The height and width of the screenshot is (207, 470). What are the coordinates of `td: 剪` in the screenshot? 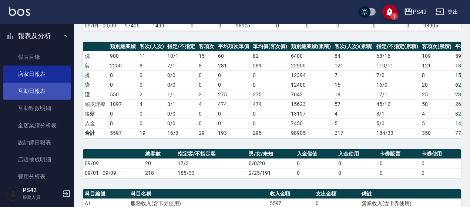 It's located at (95, 65).